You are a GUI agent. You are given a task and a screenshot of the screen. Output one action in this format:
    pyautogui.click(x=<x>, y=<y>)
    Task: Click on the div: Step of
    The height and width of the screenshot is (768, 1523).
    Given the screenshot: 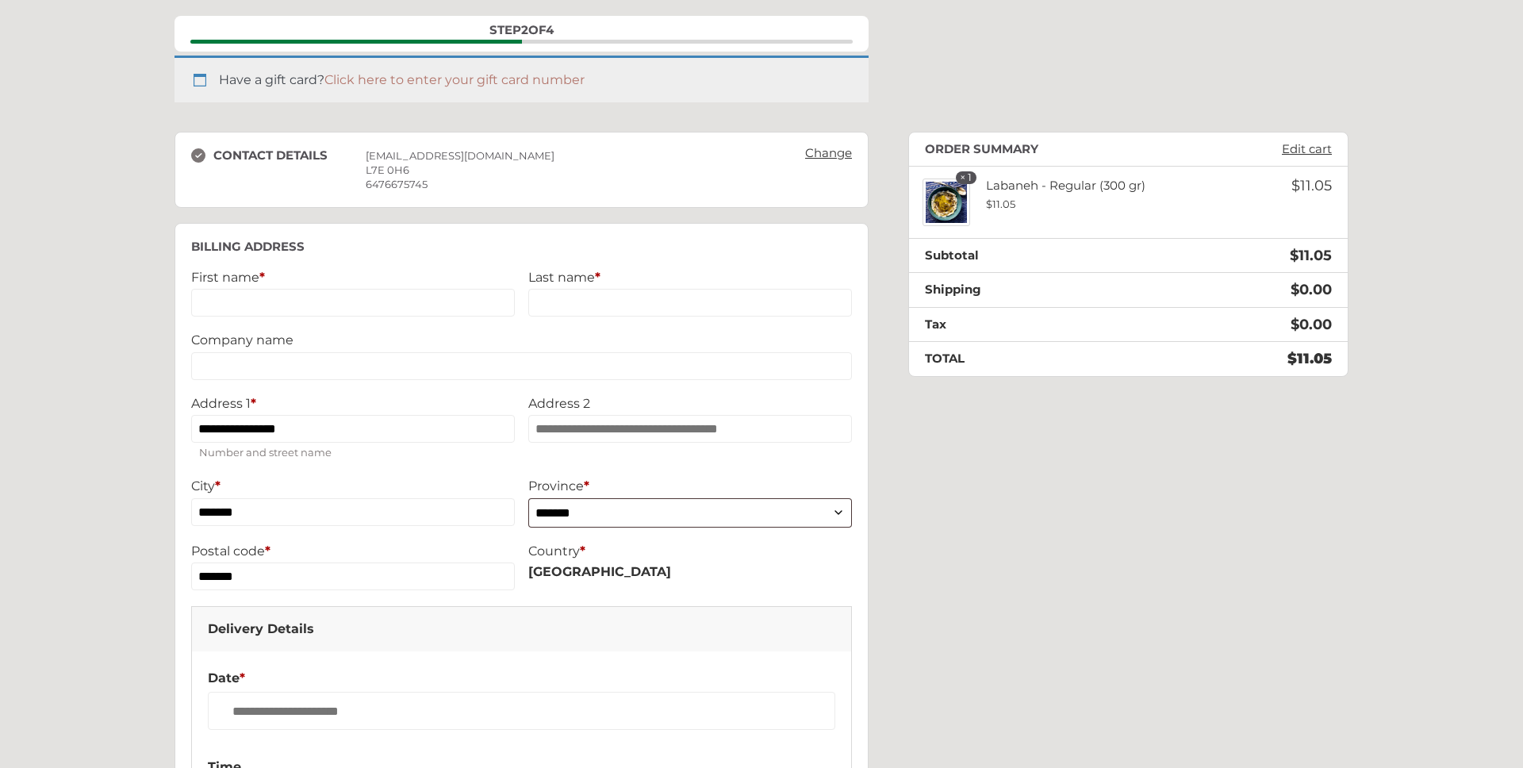 What is the action you would take?
    pyautogui.click(x=521, y=29)
    